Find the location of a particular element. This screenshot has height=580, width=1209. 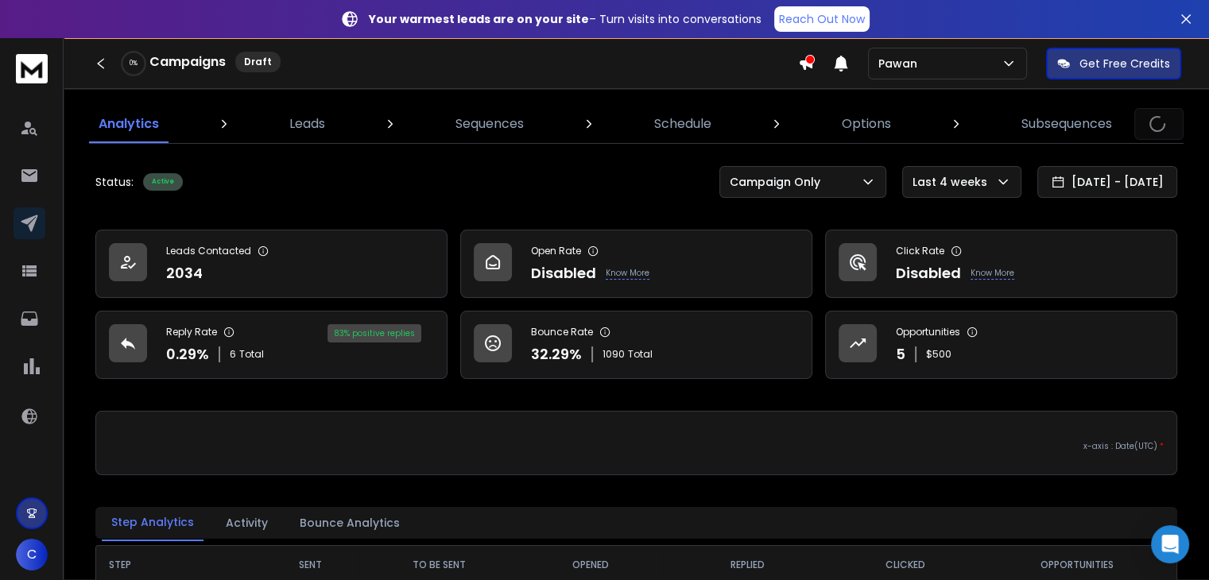

a: Click RateDisabledKnow More is located at coordinates (1001, 264).